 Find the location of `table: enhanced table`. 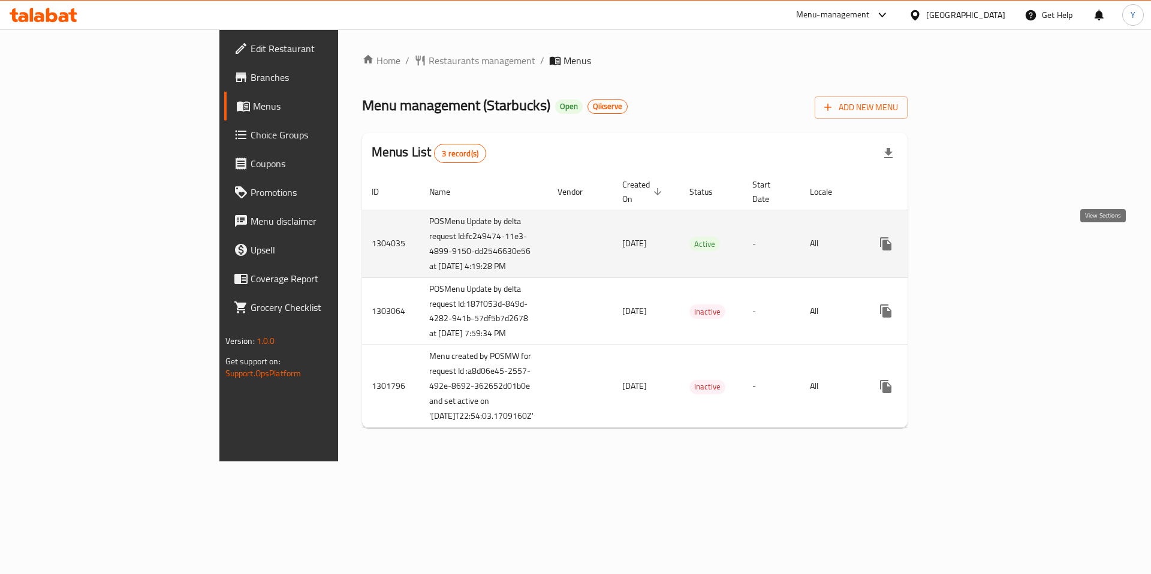

table: enhanced table is located at coordinates (679, 301).